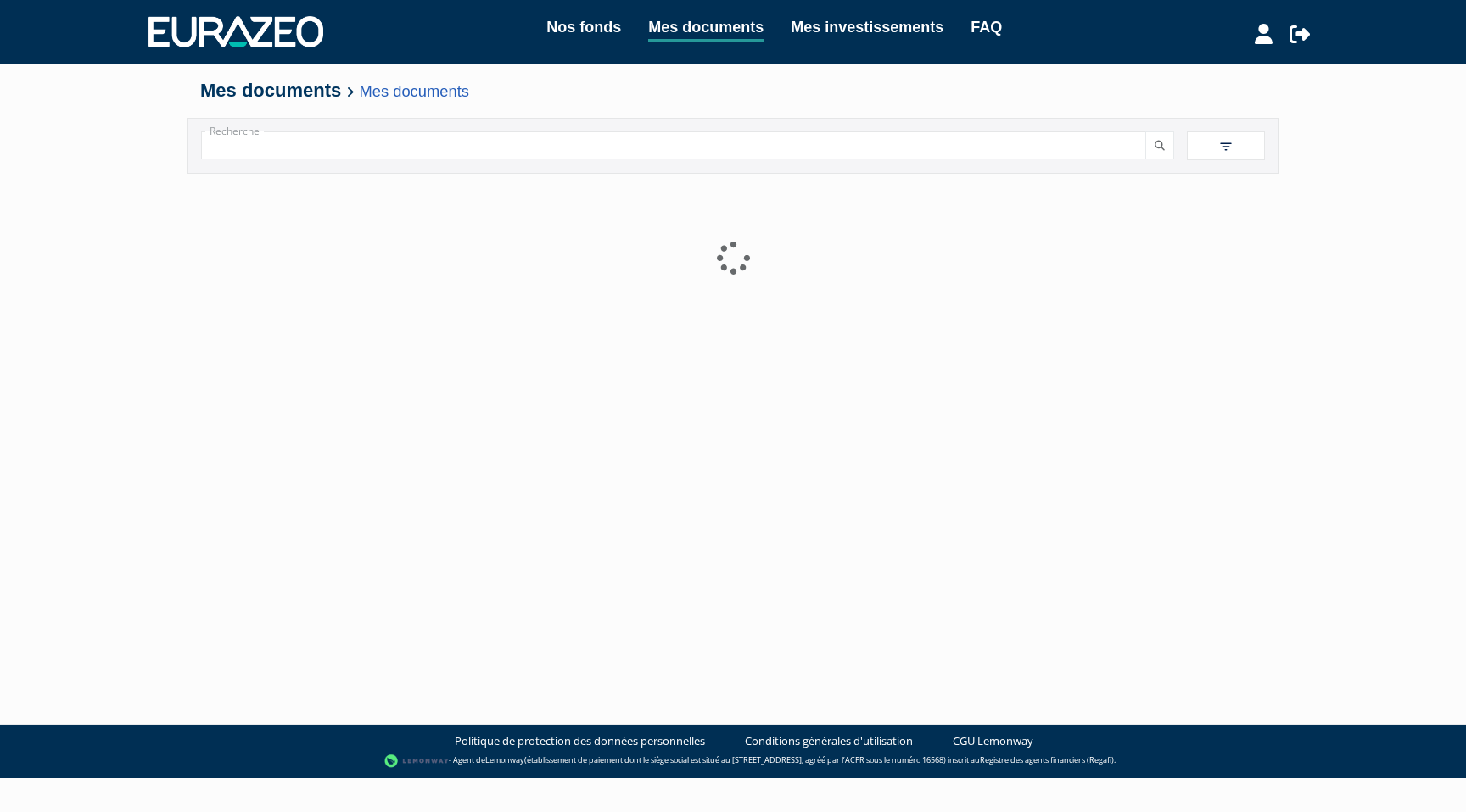 The height and width of the screenshot is (812, 1466). Describe the element at coordinates (417, 762) in the screenshot. I see `img: logo-lemonway.png` at that location.